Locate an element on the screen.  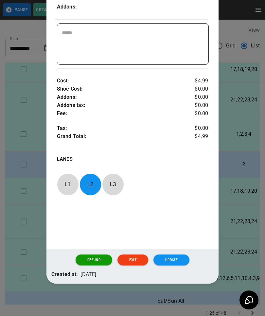
p: Grand Total : is located at coordinates (120, 137).